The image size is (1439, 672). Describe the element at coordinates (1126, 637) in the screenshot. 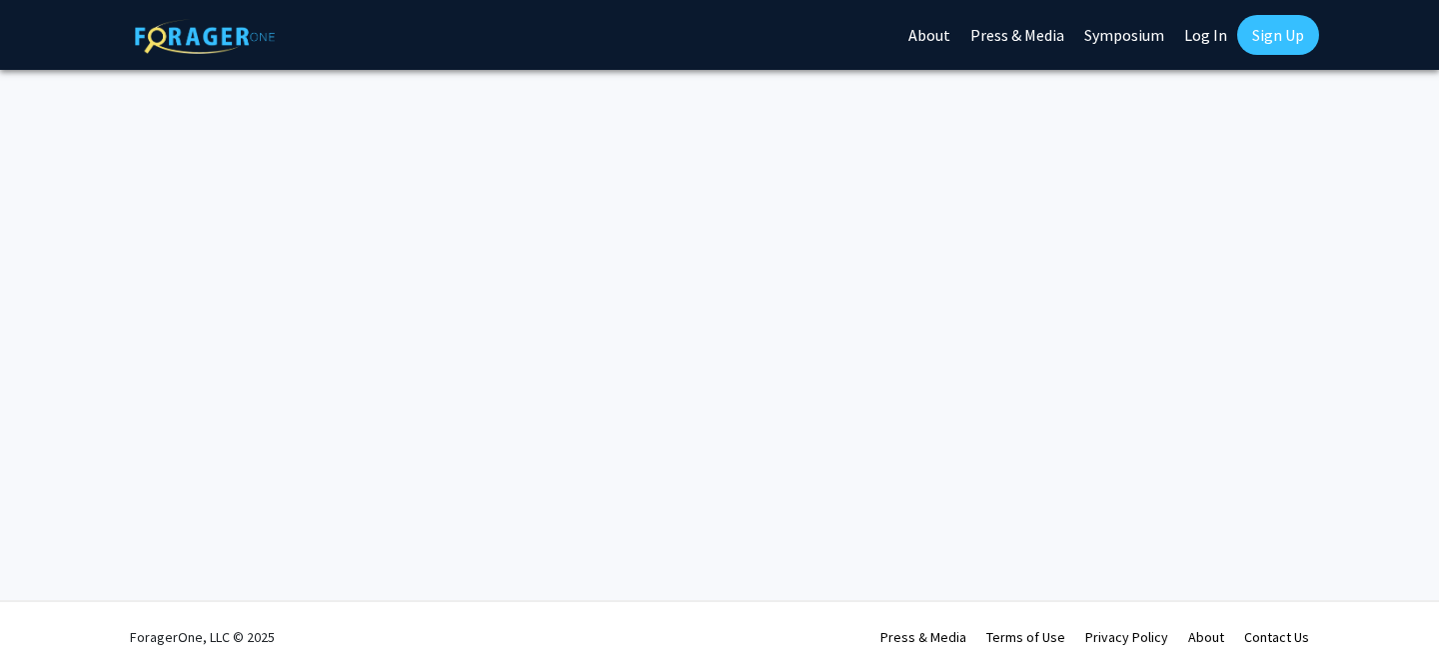

I see `a: Privacy Policy` at that location.